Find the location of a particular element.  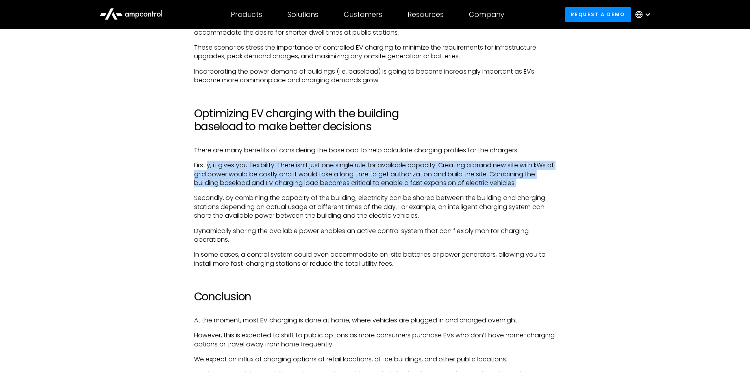

p: Incorporating the power demand of buildings (i.e. baseload) is going to become increasingly impor... is located at coordinates (375, 76).